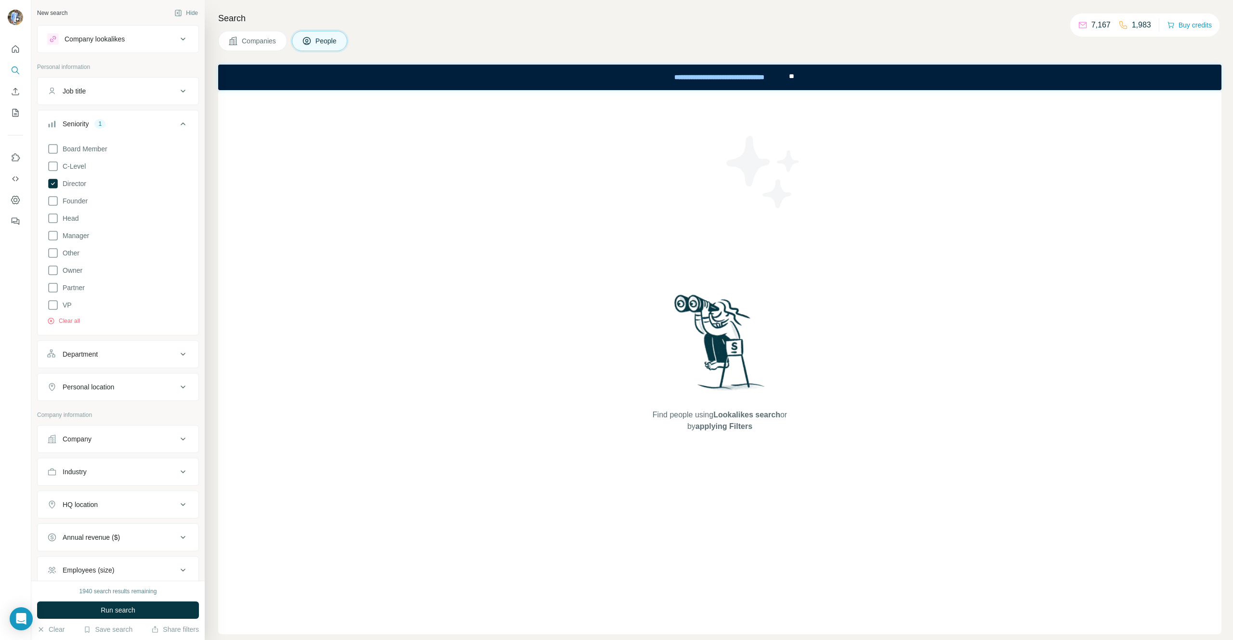 This screenshot has width=1233, height=640. What do you see at coordinates (720, 420) in the screenshot?
I see `span: Find people using or by` at bounding box center [720, 420].